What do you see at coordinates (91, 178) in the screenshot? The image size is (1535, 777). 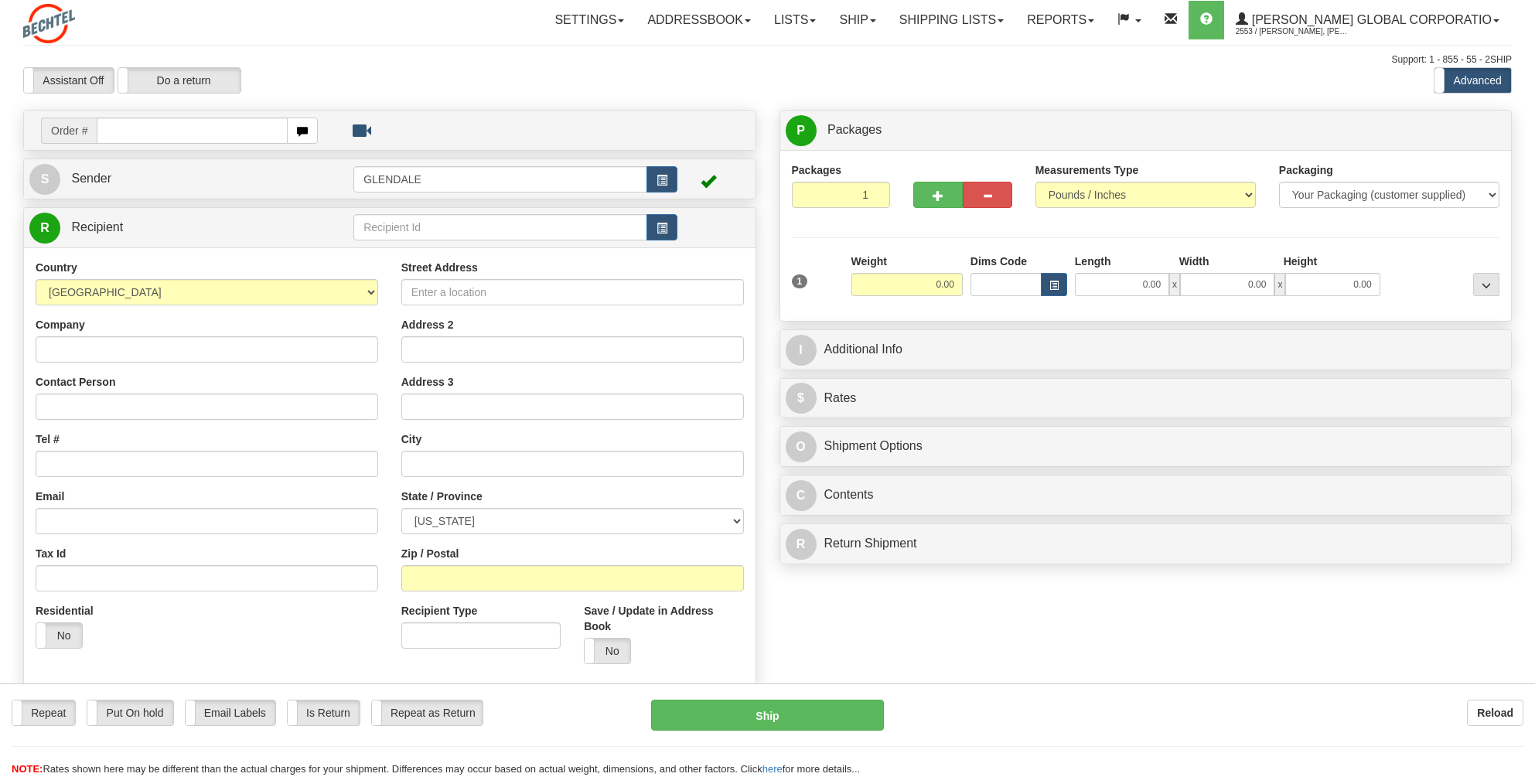 I see `span: Sender` at bounding box center [91, 178].